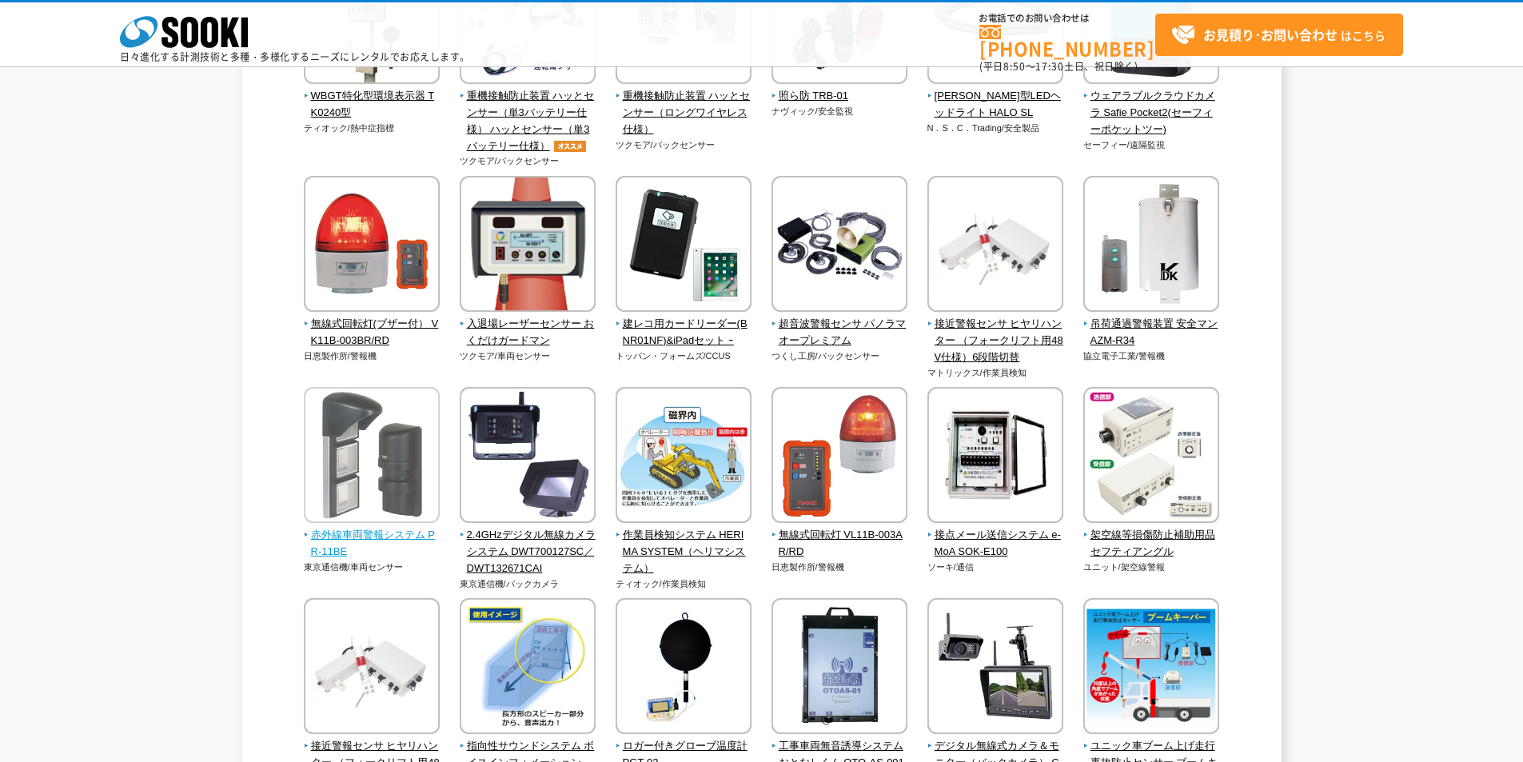 This screenshot has width=1523, height=762. What do you see at coordinates (1151, 536) in the screenshot?
I see `a: 架空線等損傷防止補助用品 セフティアングル` at bounding box center [1151, 536].